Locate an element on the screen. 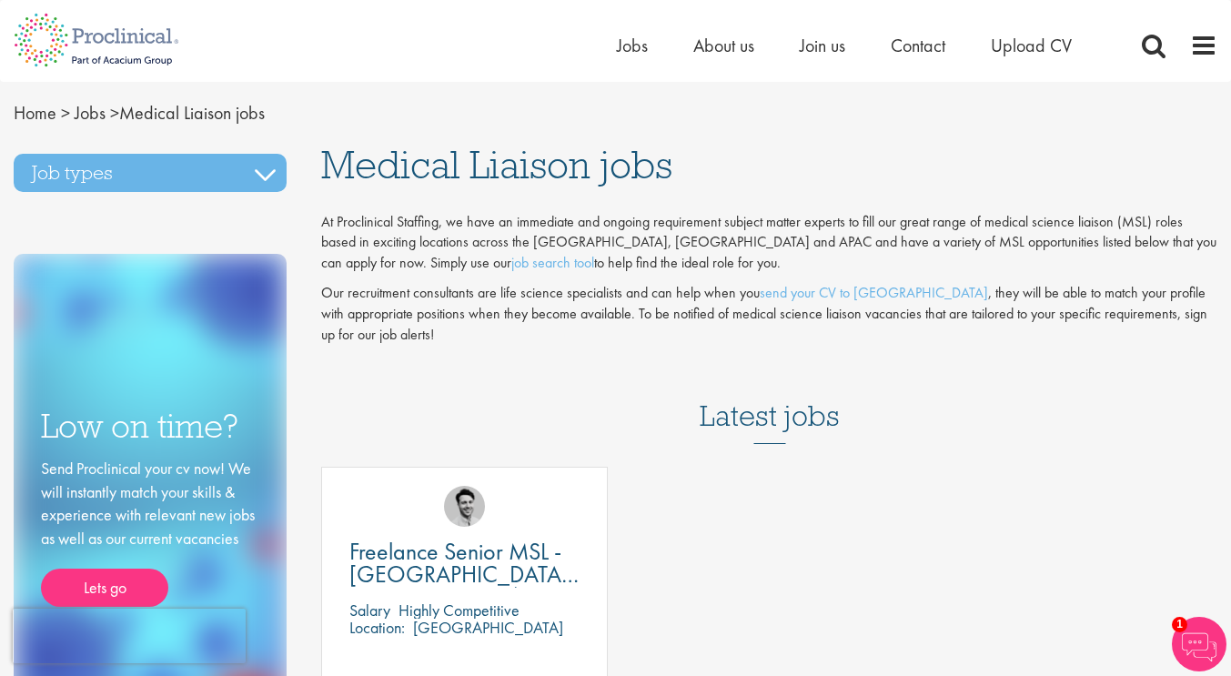 This screenshot has height=676, width=1231. img: Thomas Pinnock is located at coordinates (464, 506).